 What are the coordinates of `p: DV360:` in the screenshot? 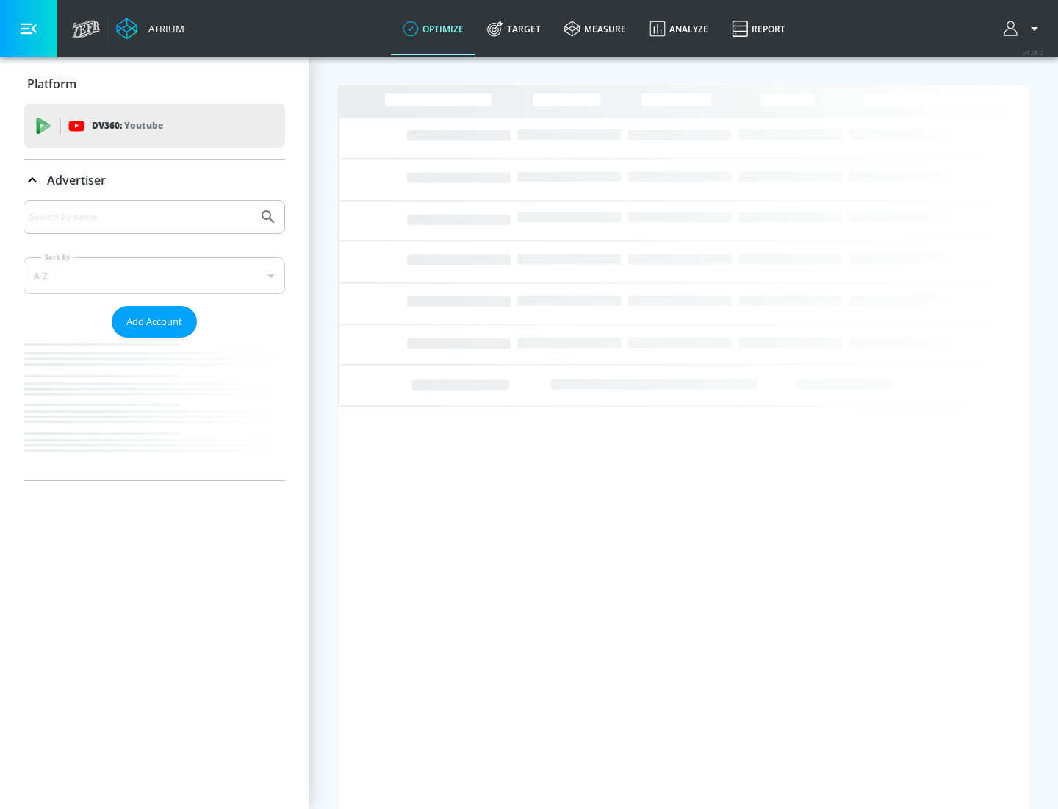 It's located at (127, 126).